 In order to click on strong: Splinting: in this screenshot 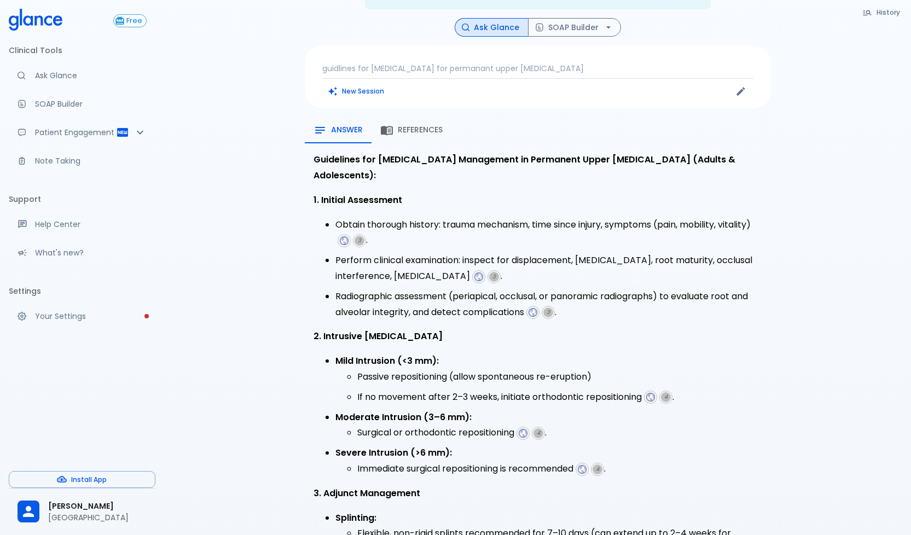, I will do `click(356, 518)`.